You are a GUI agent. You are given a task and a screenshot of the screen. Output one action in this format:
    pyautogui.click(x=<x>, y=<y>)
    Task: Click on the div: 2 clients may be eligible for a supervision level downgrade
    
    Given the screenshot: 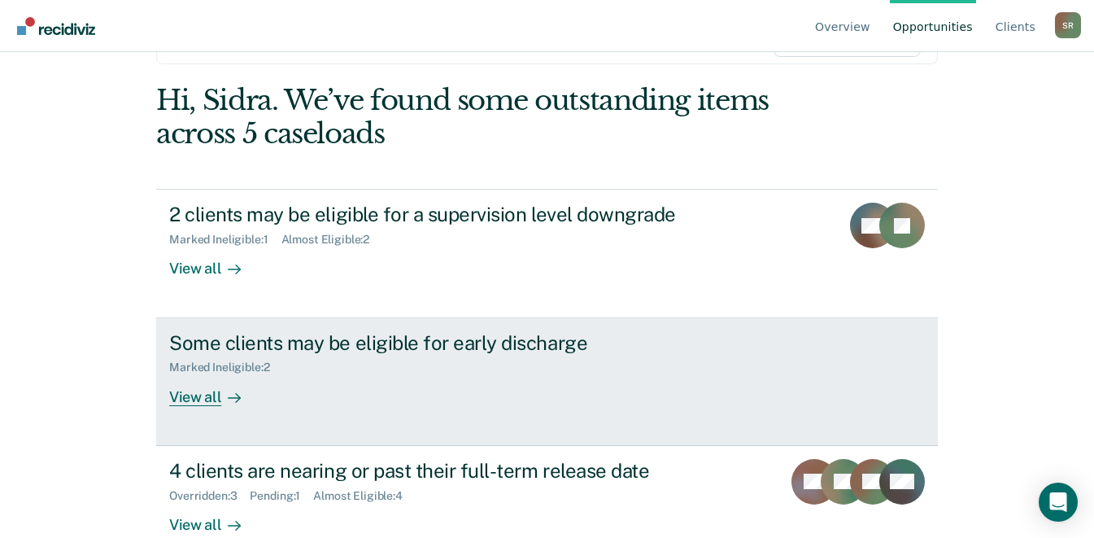 What is the action you would take?
    pyautogui.click(x=455, y=214)
    